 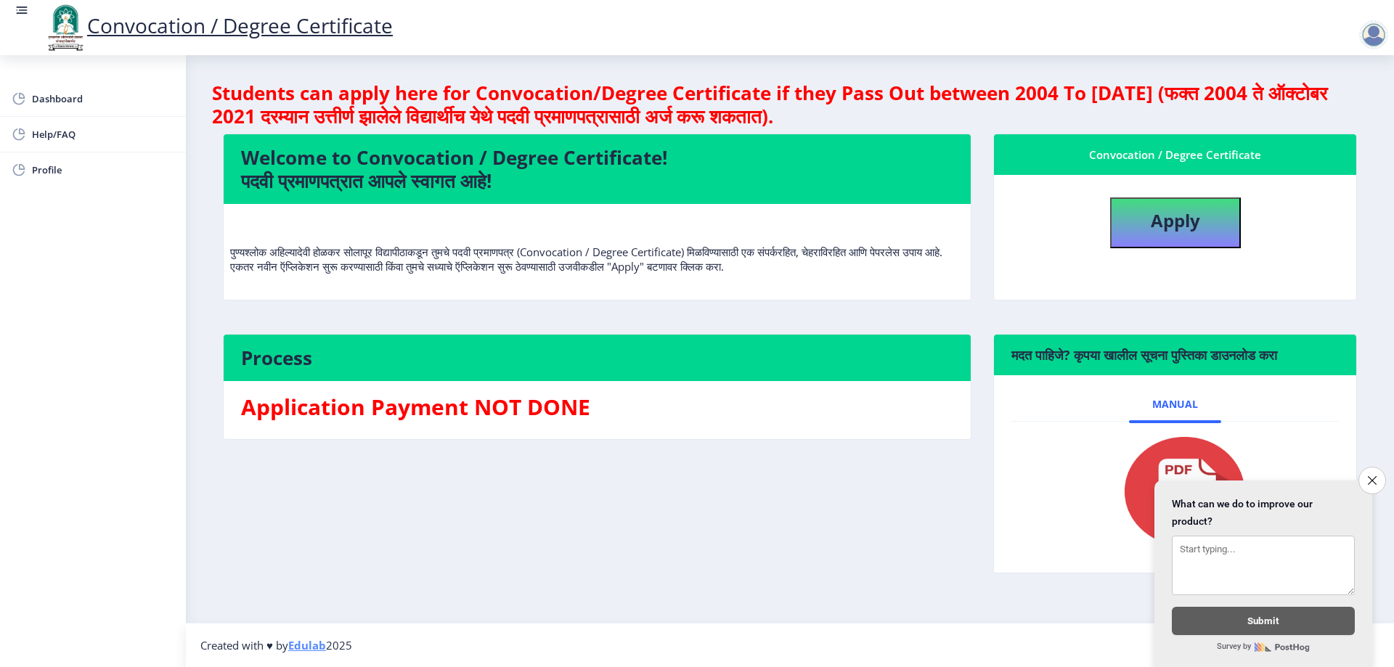 I want to click on a: Edulab, so click(x=307, y=645).